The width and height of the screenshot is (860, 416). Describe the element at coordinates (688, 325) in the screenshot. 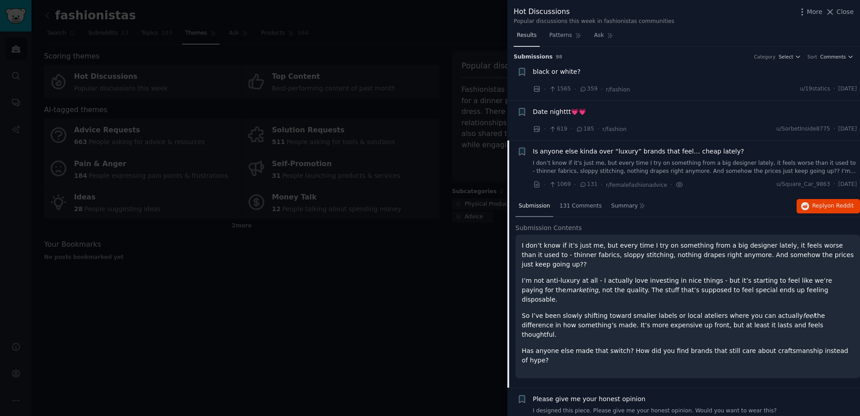

I see `p: So I’ve been slowly shifting toward smaller labels or local ateliers where you can actually the d...` at that location.